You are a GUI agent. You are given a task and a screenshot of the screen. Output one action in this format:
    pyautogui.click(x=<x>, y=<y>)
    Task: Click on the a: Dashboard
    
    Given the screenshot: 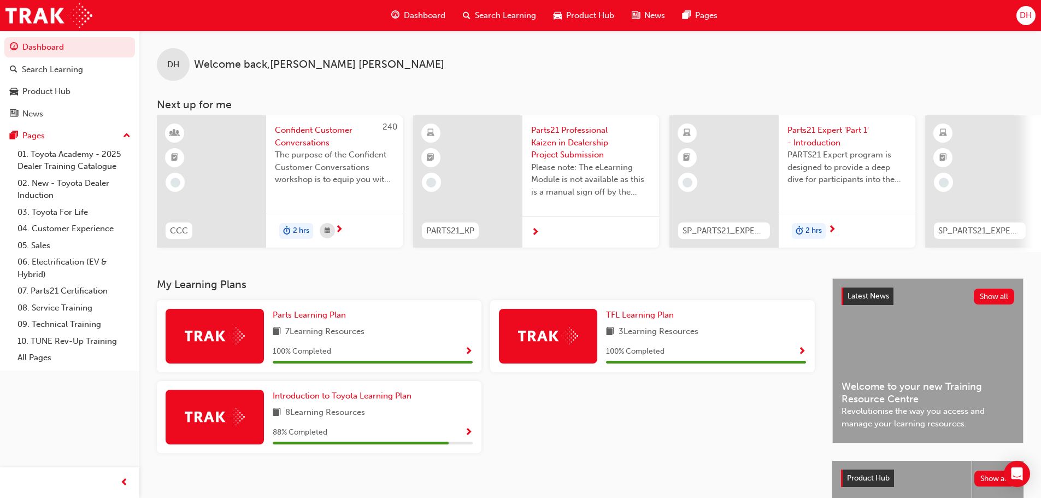 What is the action you would take?
    pyautogui.click(x=69, y=47)
    